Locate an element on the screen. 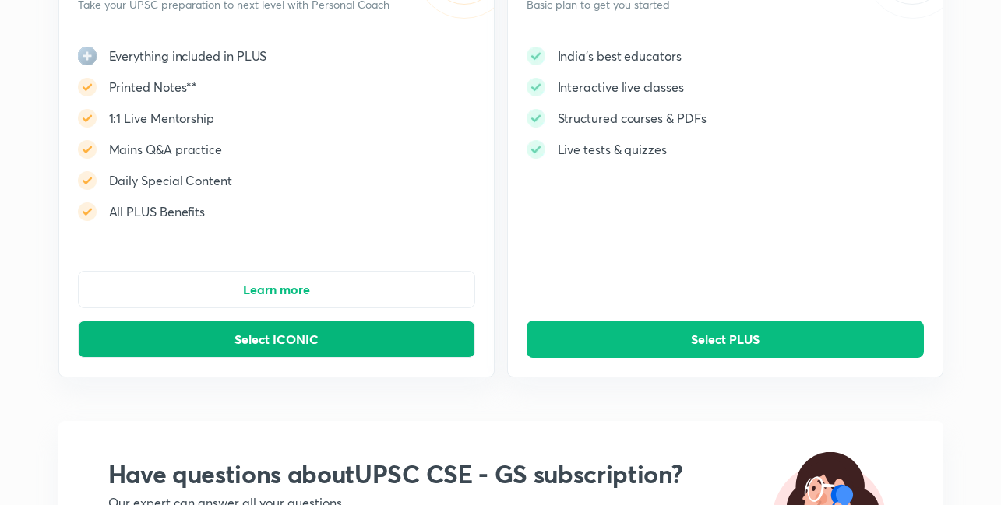  span: Learn more is located at coordinates (276, 290).